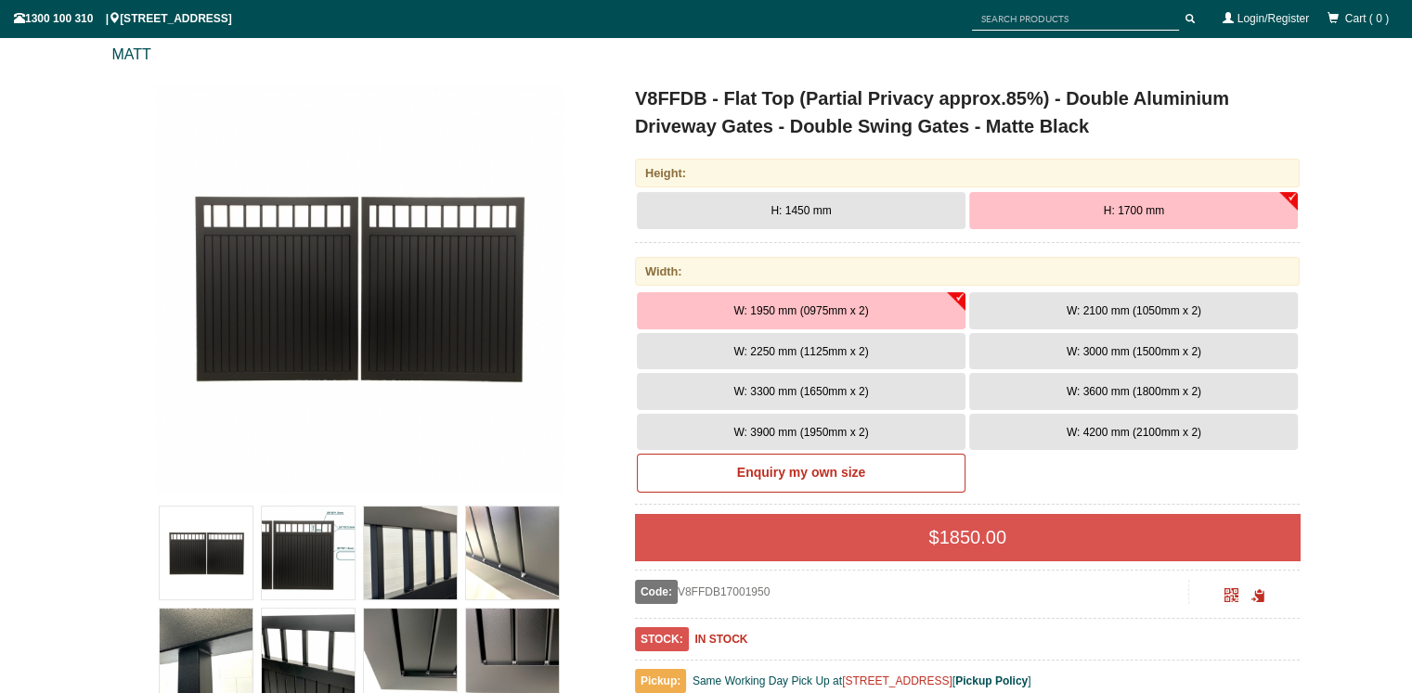  I want to click on button: W: 2250 mm (1125mm x 2), so click(801, 352).